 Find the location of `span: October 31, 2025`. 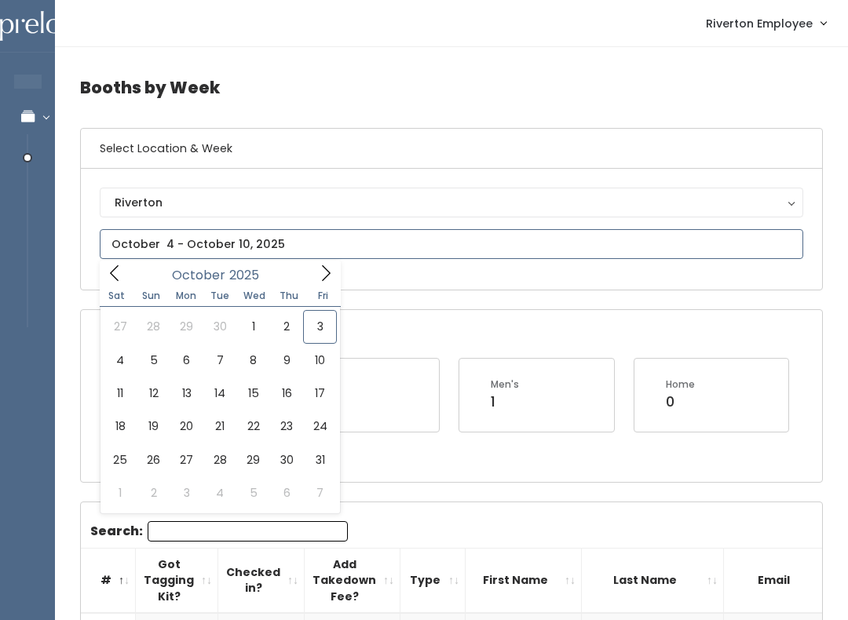

span: October 31, 2025 is located at coordinates (320, 460).